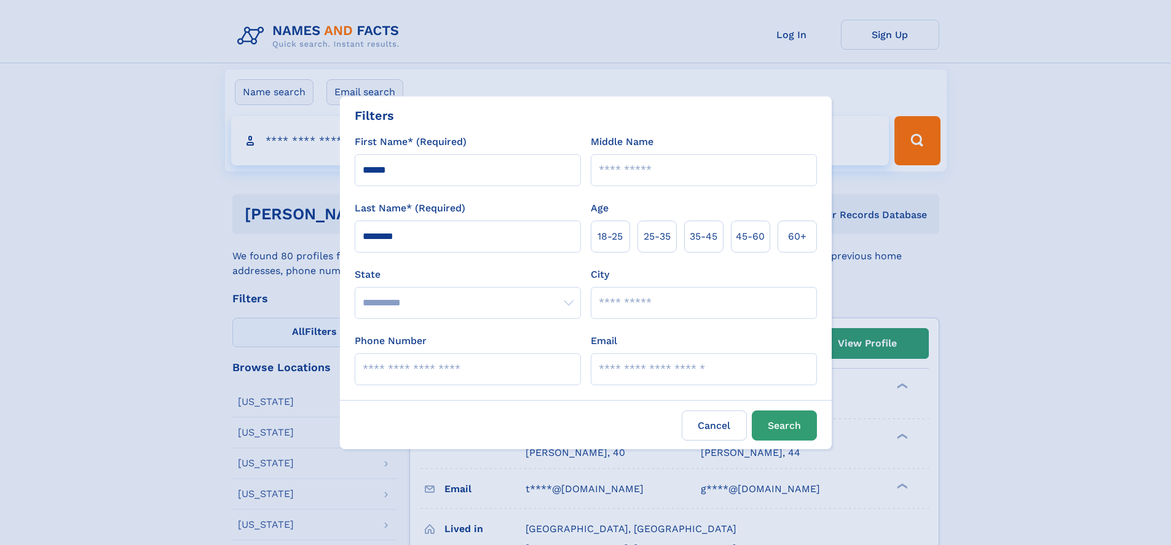 Image resolution: width=1171 pixels, height=545 pixels. What do you see at coordinates (622, 142) in the screenshot?
I see `label: Middle Name` at bounding box center [622, 142].